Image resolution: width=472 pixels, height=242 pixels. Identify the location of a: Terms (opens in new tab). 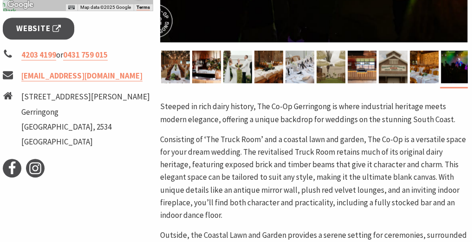
(143, 7).